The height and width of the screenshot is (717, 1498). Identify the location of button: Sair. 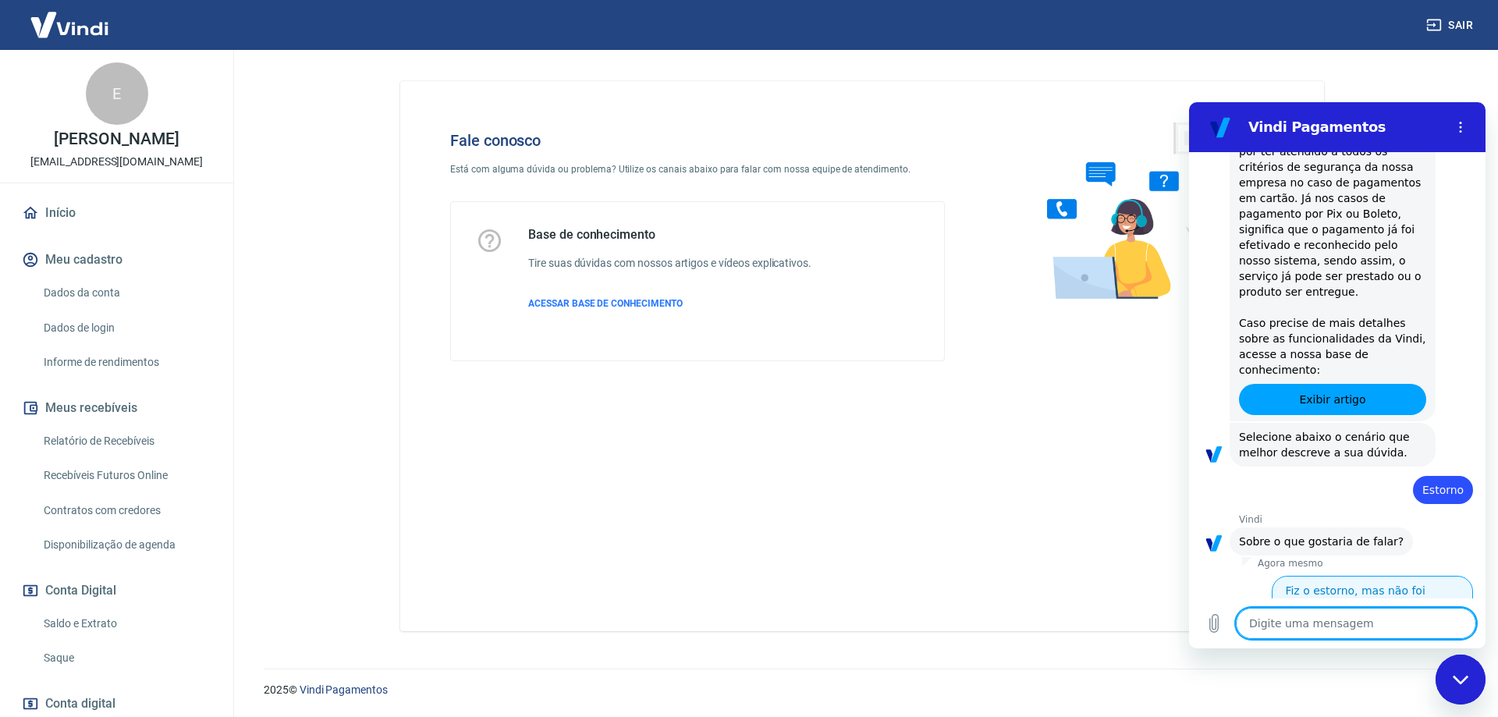
(1452, 25).